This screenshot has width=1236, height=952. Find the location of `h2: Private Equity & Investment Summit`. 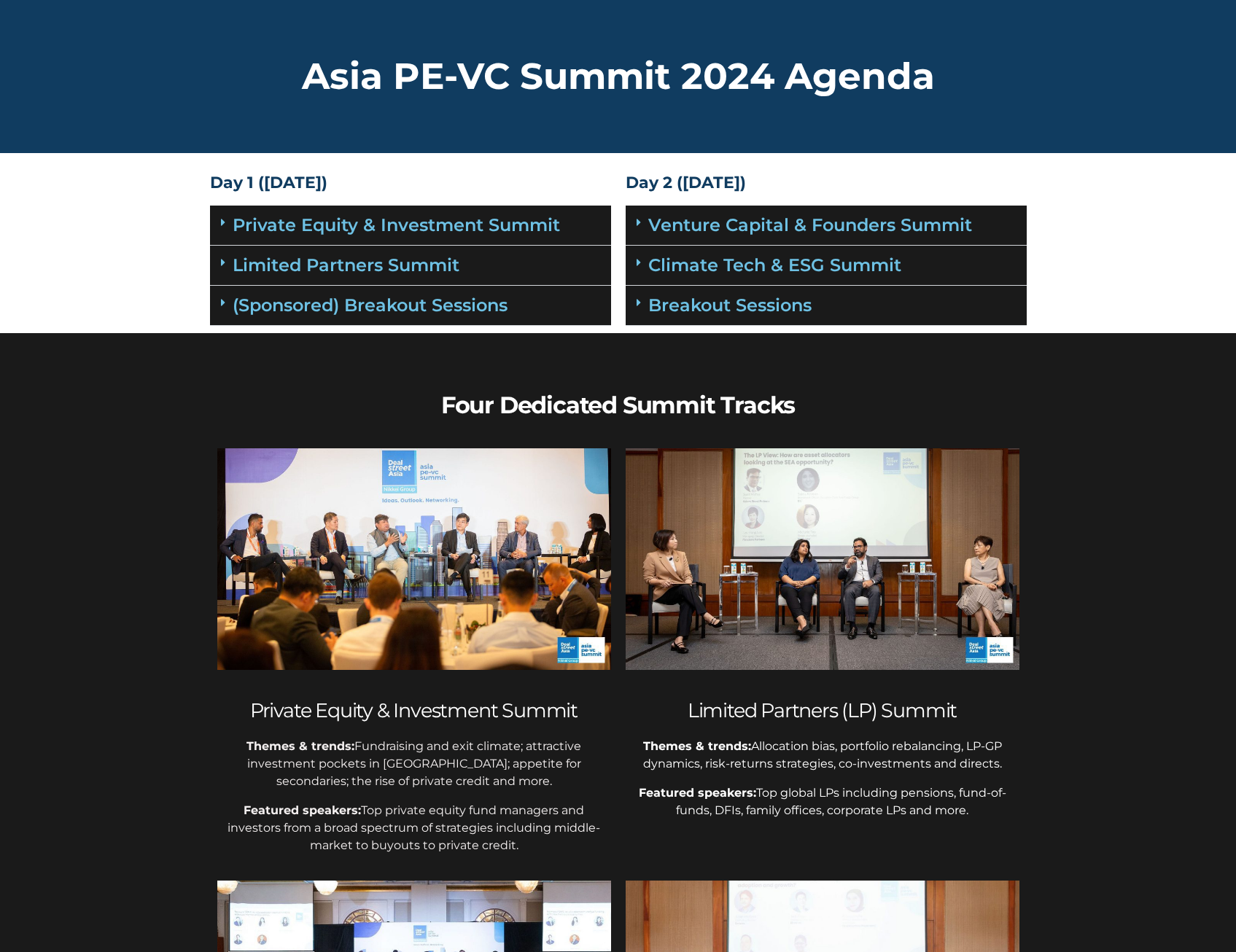

h2: Private Equity & Investment Summit is located at coordinates (414, 711).